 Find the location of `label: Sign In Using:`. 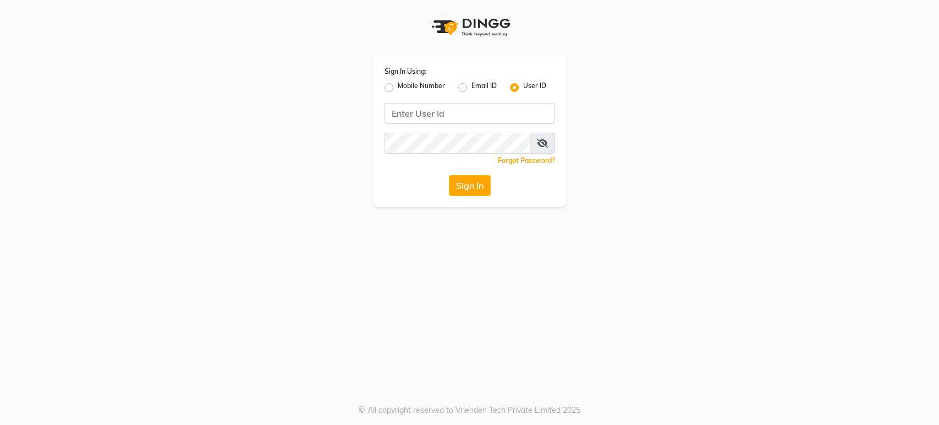

label: Sign In Using: is located at coordinates (406, 72).